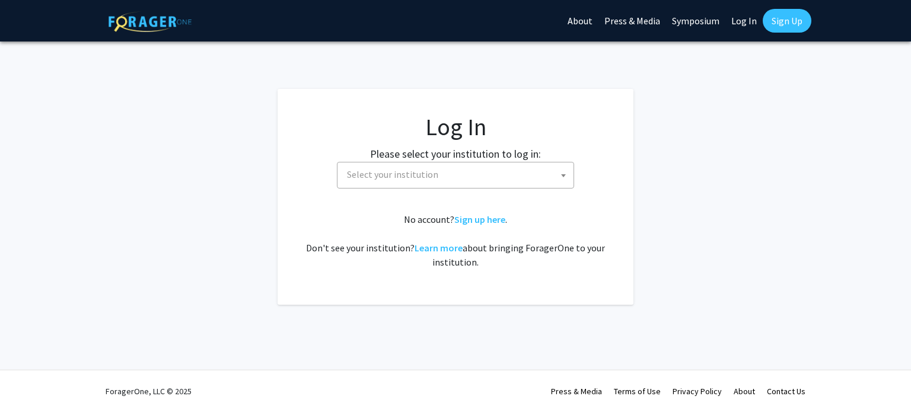 The width and height of the screenshot is (911, 412). What do you see at coordinates (576, 391) in the screenshot?
I see `a: Press & Media` at bounding box center [576, 391].